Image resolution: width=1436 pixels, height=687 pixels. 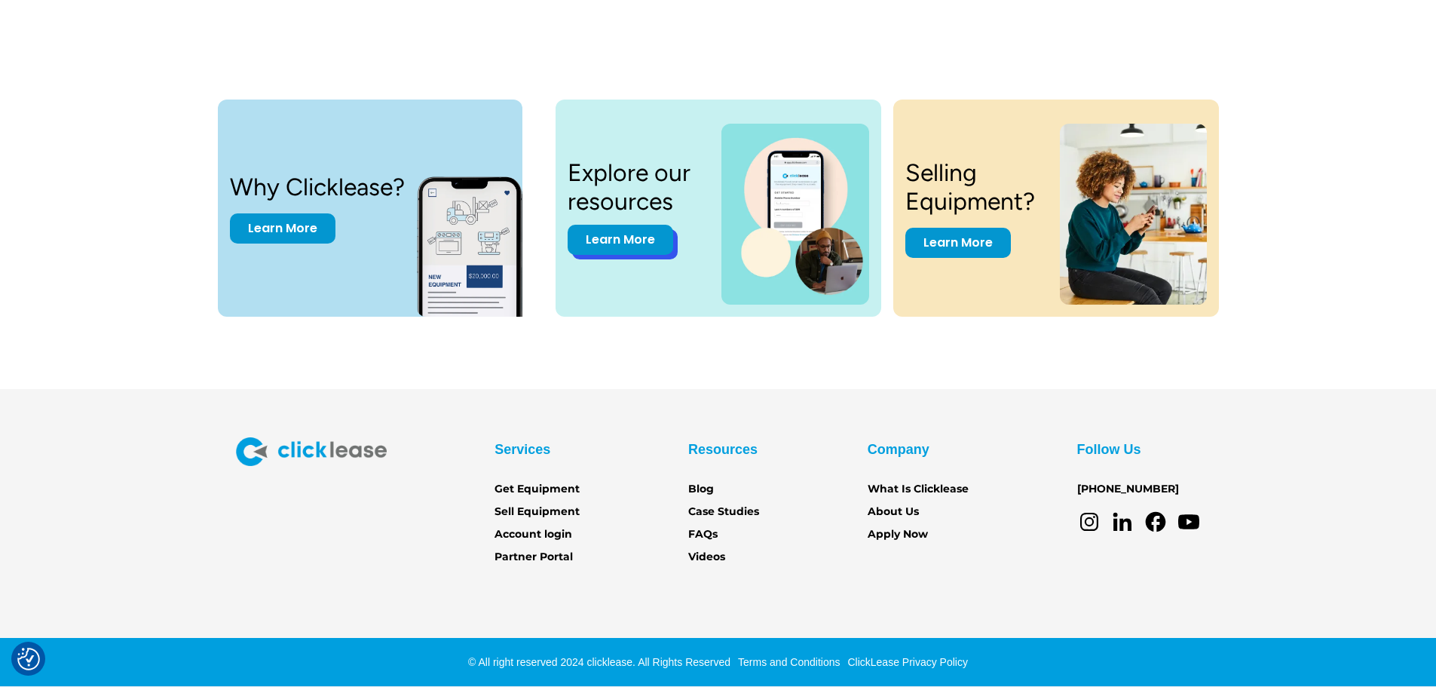 What do you see at coordinates (1109, 449) in the screenshot?
I see `div: Follow Us` at bounding box center [1109, 449].